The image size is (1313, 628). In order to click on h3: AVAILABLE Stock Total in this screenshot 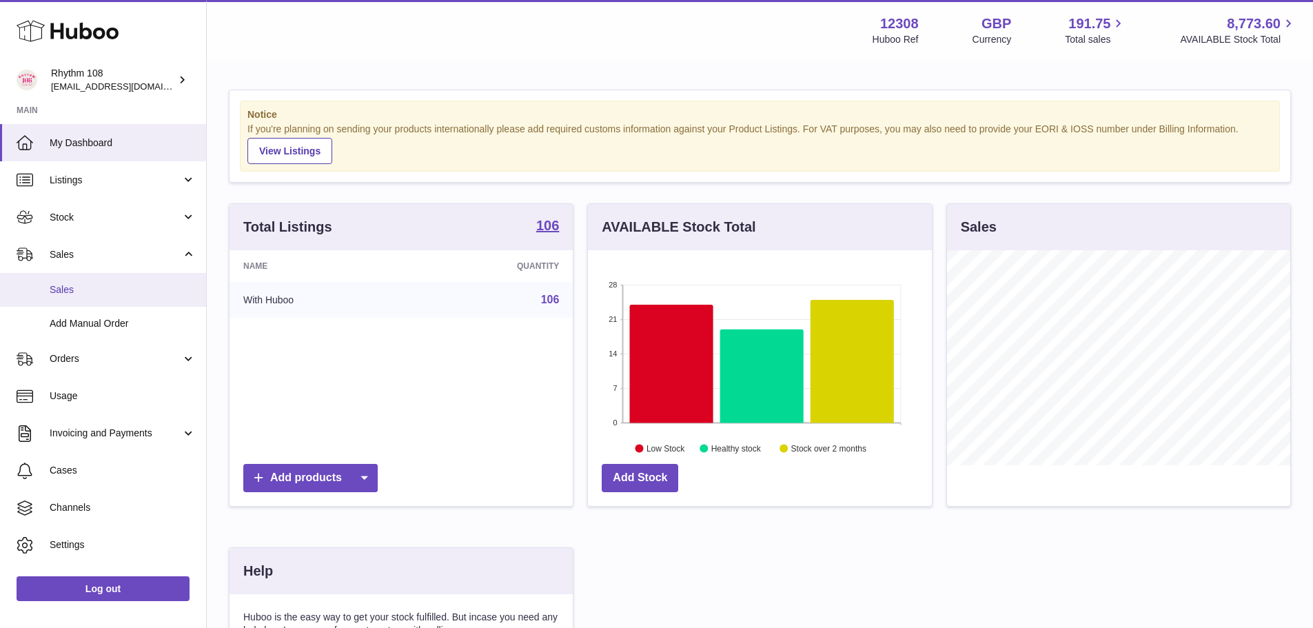, I will do `click(678, 227)`.